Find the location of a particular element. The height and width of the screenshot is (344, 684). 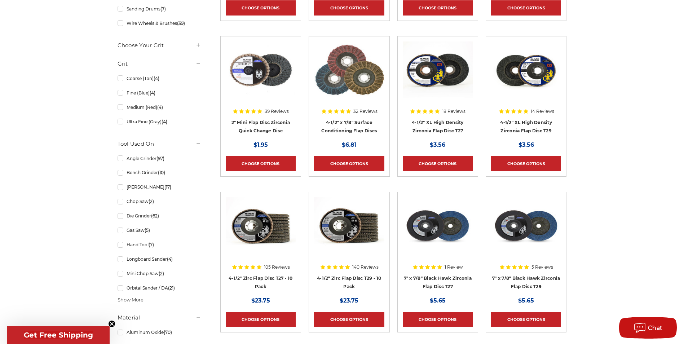

span: $6.81 is located at coordinates (349, 145).